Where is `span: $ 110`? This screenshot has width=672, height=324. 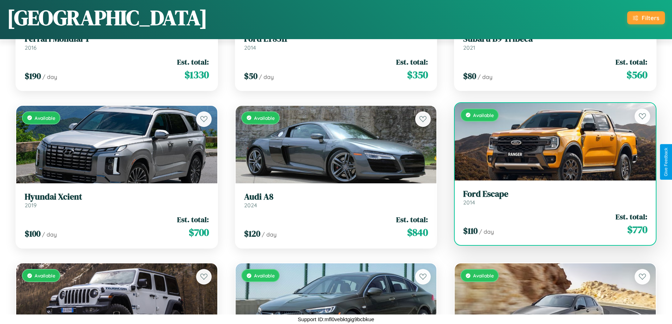
span: $ 110 is located at coordinates (470, 231).